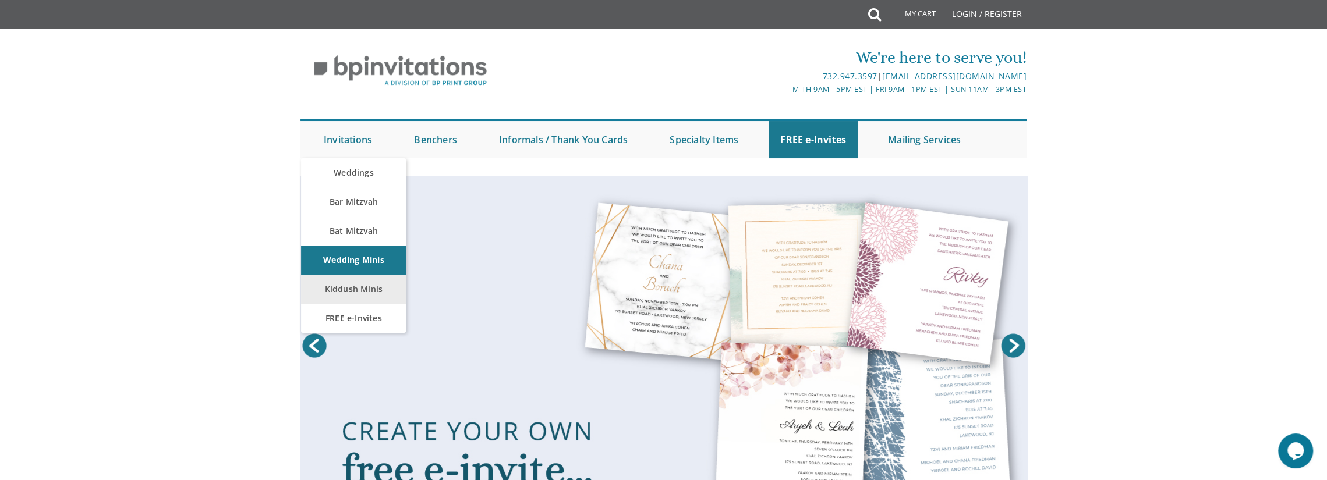 The image size is (1327, 480). What do you see at coordinates (850, 76) in the screenshot?
I see `a: 732.947.3597` at bounding box center [850, 76].